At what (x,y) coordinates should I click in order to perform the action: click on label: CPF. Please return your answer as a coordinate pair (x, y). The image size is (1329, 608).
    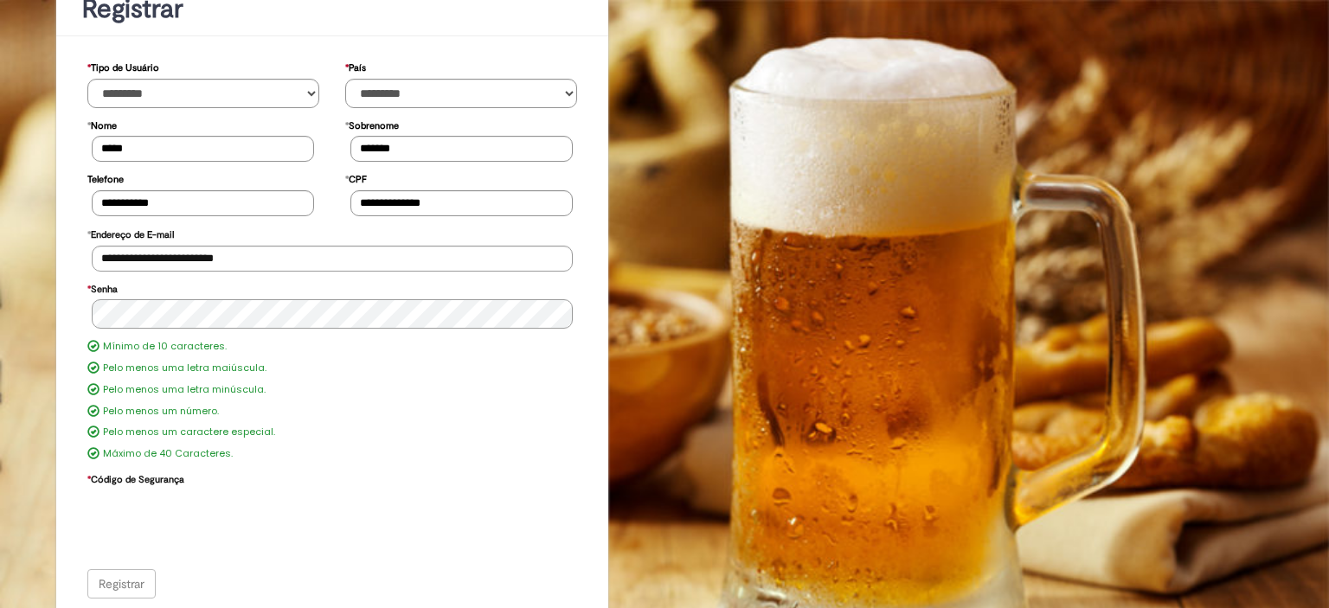
    Looking at the image, I should click on (355, 177).